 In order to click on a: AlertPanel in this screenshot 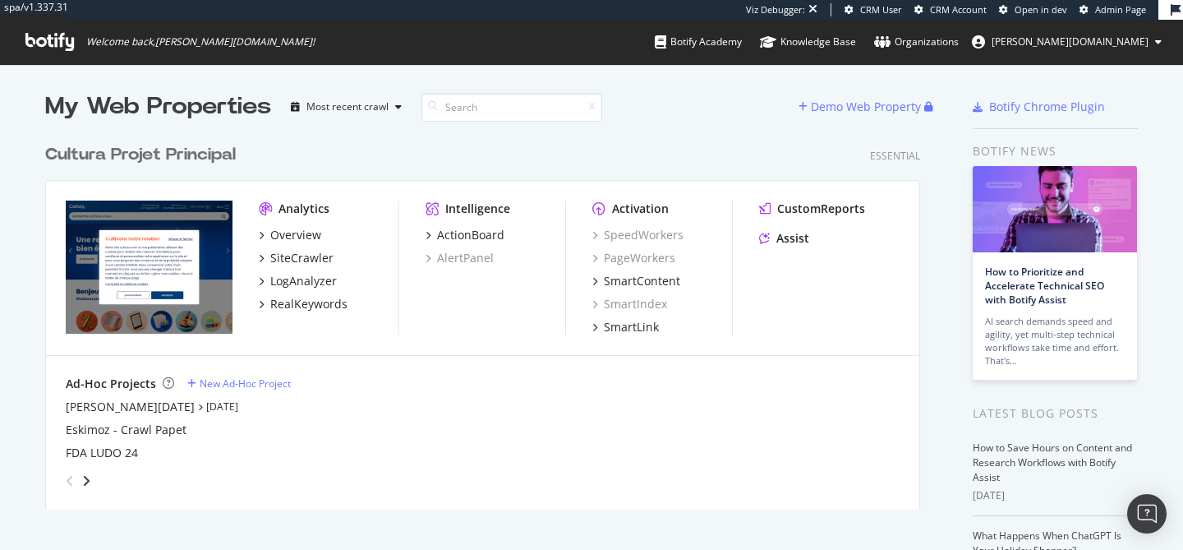, I will do `click(459, 258)`.